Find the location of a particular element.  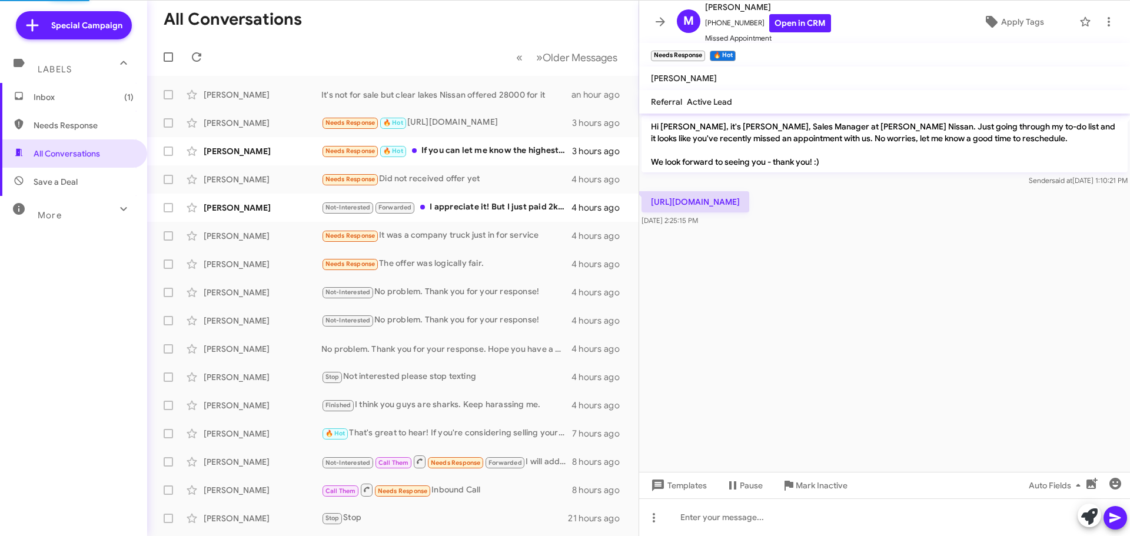

a: Special Campaign is located at coordinates (74, 25).